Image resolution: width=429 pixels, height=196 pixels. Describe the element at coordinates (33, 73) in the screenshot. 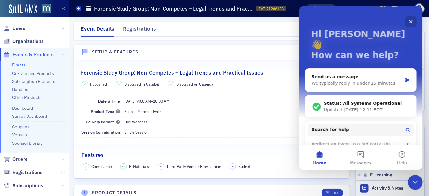

I see `a: On-Demand Products` at that location.